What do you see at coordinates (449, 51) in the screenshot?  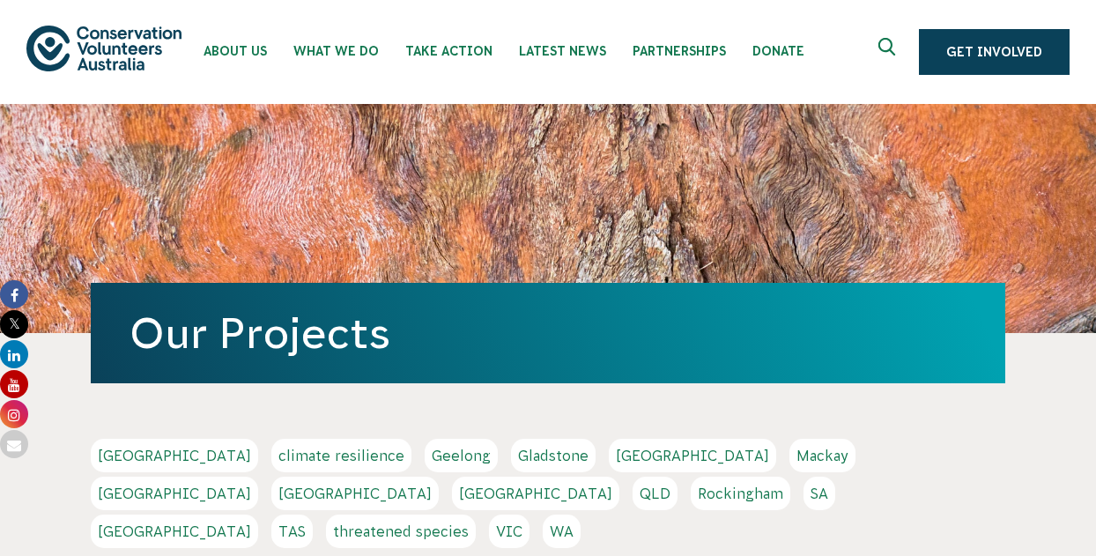 I see `span: Take Action` at bounding box center [449, 51].